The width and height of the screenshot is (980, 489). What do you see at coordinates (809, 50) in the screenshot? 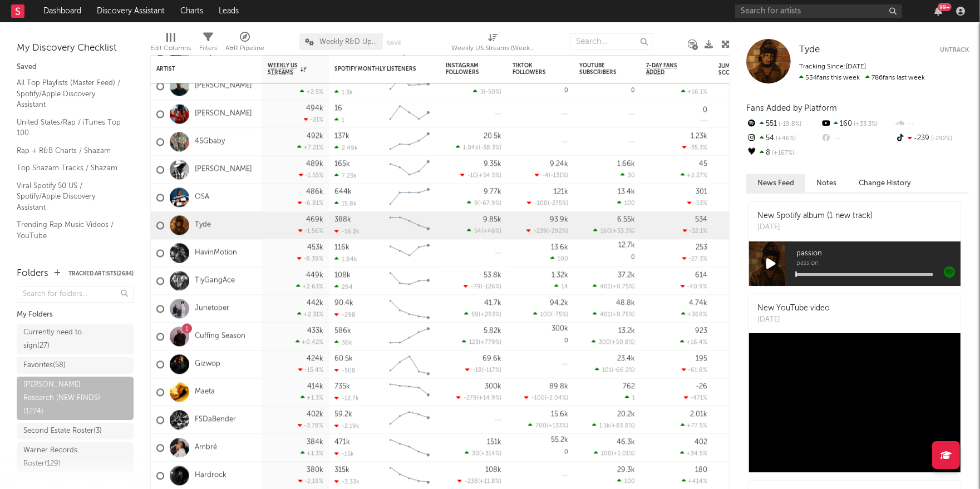
I see `a: Tyde` at bounding box center [809, 50].